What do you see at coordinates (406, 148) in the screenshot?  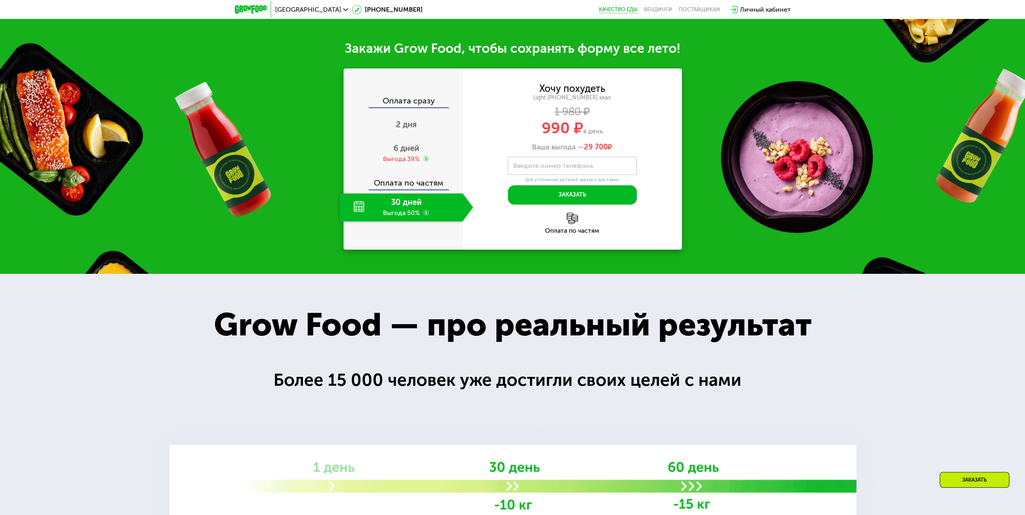 I see `span: 6 дней` at bounding box center [406, 148].